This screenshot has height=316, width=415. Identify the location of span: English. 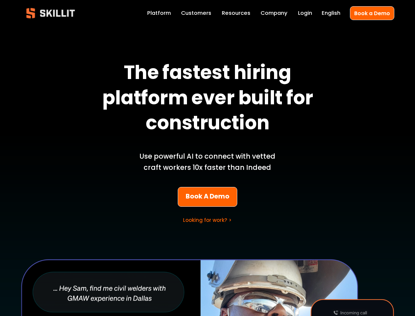
(331, 13).